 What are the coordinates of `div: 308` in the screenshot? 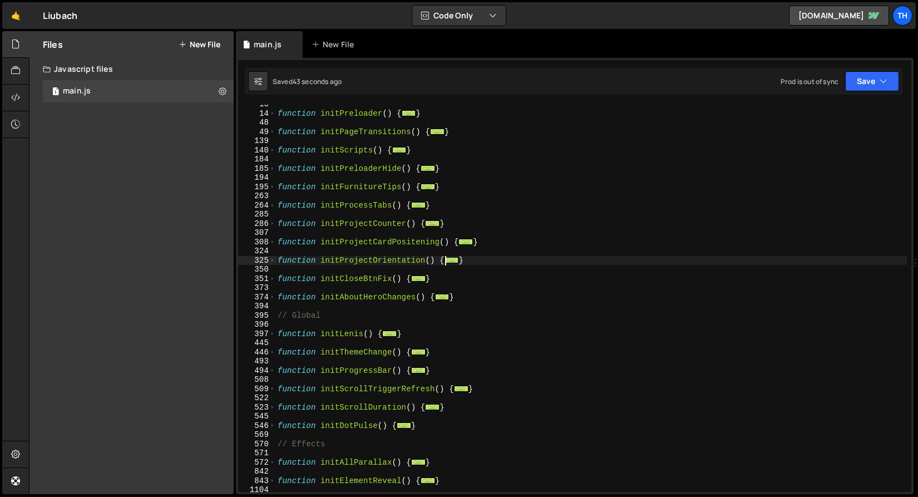 It's located at (257, 242).